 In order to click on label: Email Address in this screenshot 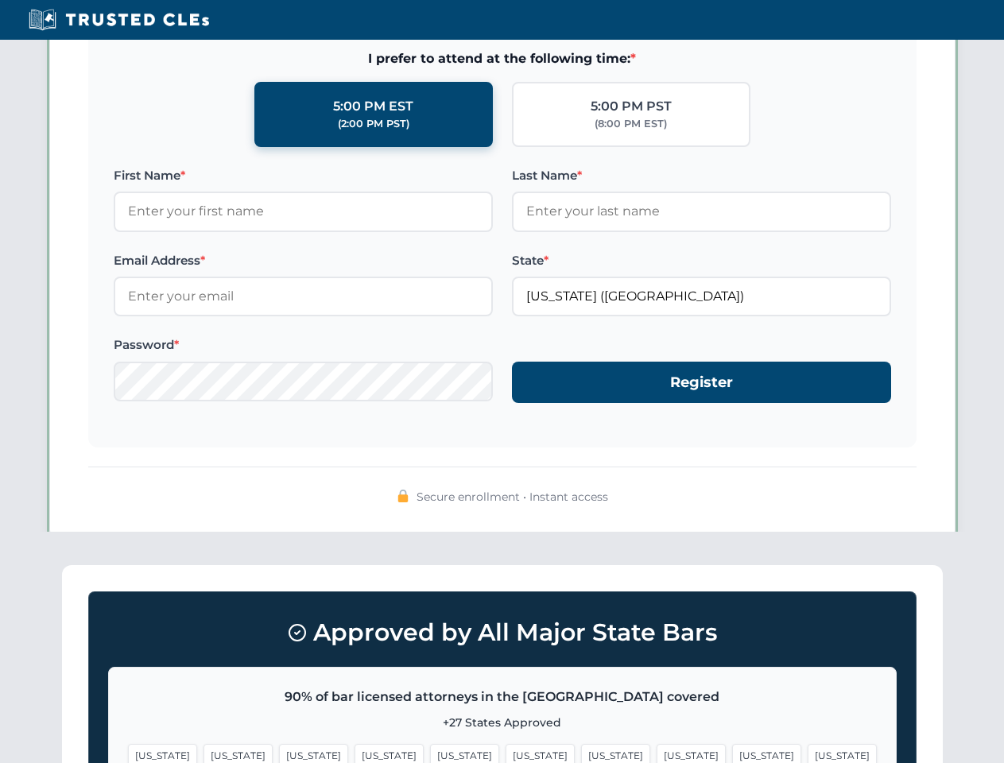, I will do `click(303, 261)`.